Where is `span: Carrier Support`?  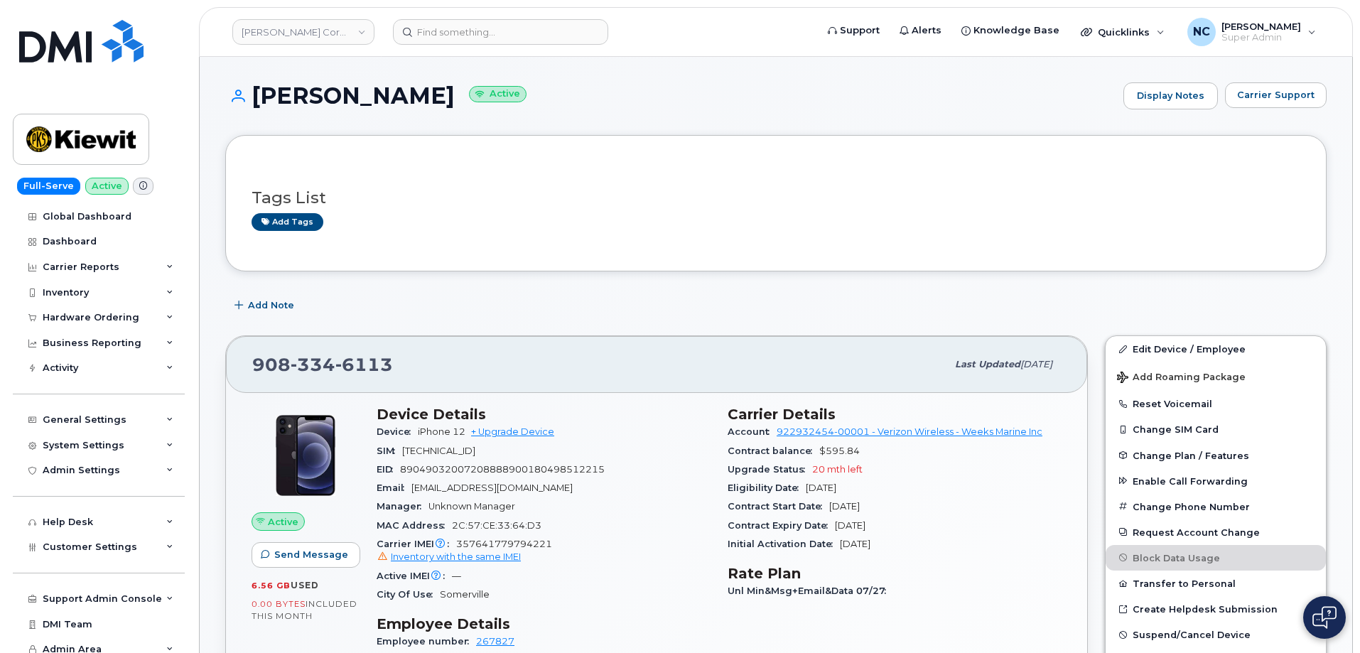
span: Carrier Support is located at coordinates (1275, 95).